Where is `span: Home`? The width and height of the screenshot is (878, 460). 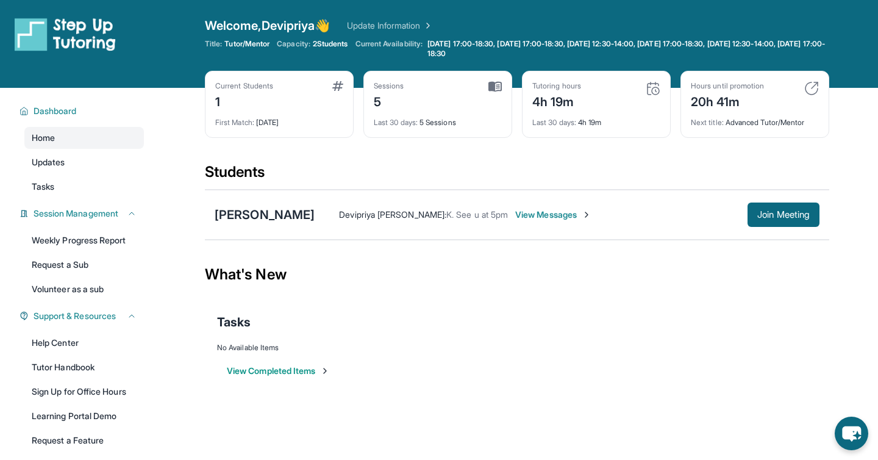 span: Home is located at coordinates (43, 138).